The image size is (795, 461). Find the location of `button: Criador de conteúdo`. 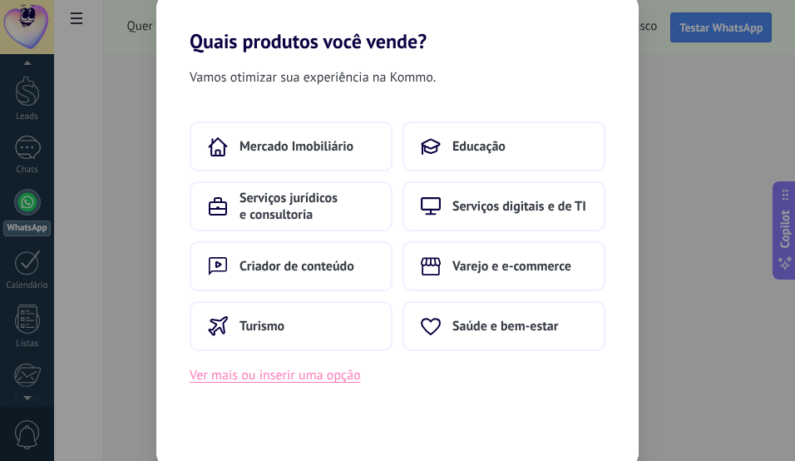

button: Criador de conteúdo is located at coordinates (291, 266).